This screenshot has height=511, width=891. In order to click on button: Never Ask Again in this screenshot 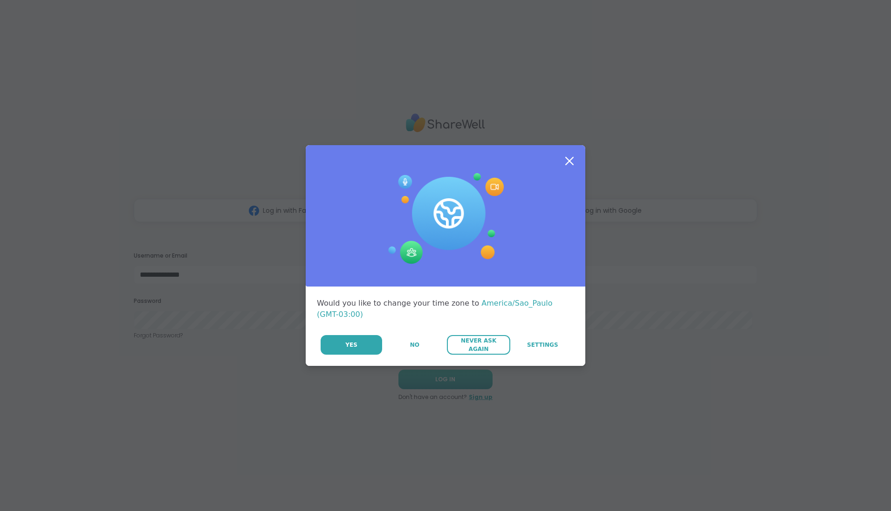, I will do `click(478, 345)`.